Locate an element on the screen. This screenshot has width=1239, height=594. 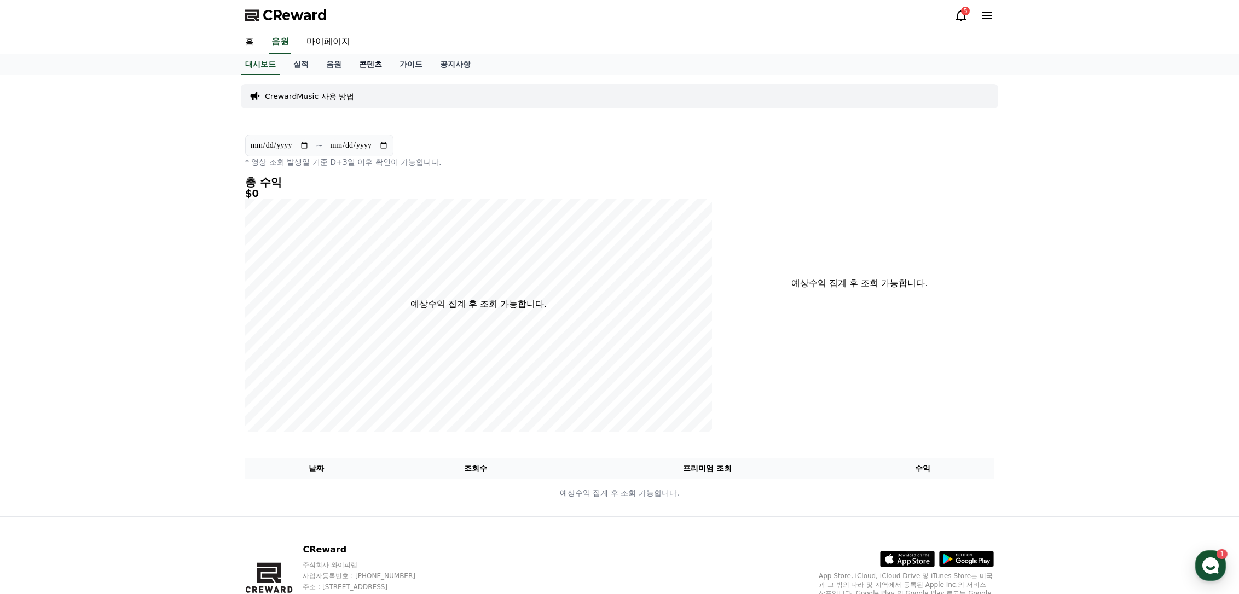
h4: 총 수익 is located at coordinates (478, 182).